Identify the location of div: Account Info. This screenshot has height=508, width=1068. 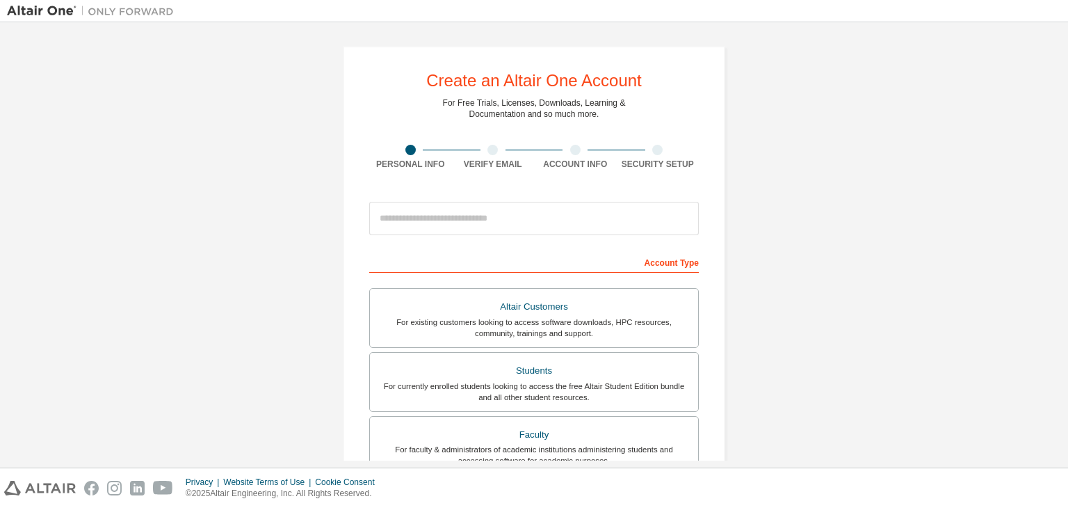
(575, 164).